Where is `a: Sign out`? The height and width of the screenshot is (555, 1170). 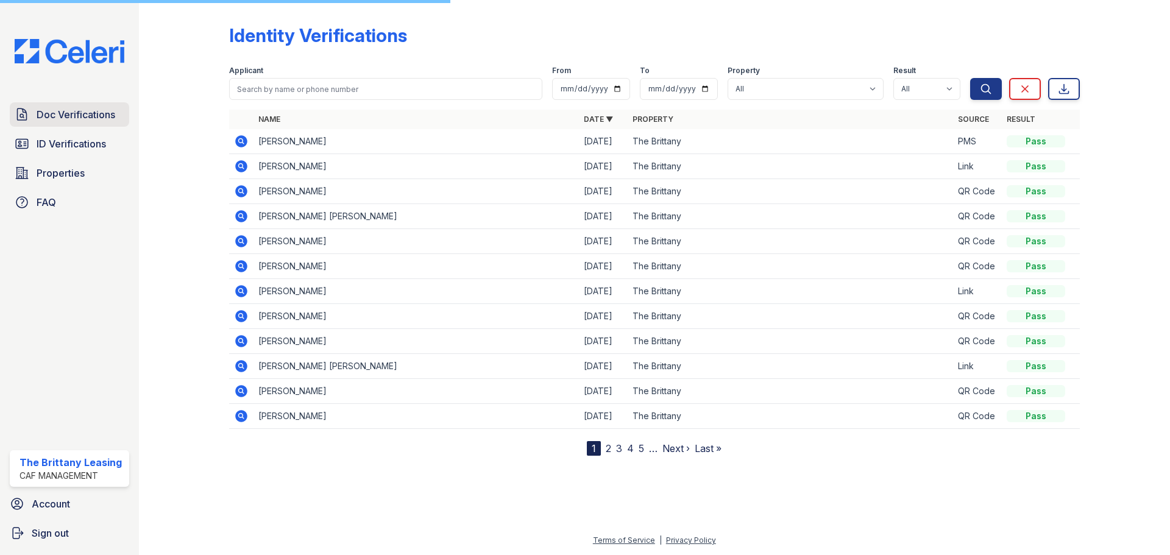
a: Sign out is located at coordinates (69, 533).